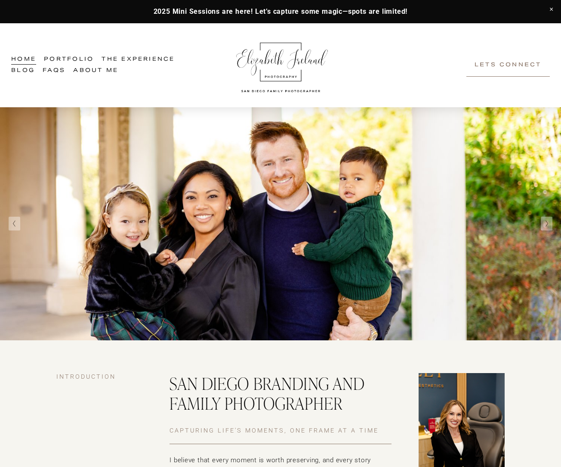  What do you see at coordinates (280, 392) in the screenshot?
I see `h2: San Diego Branding and family photographer` at bounding box center [280, 392].